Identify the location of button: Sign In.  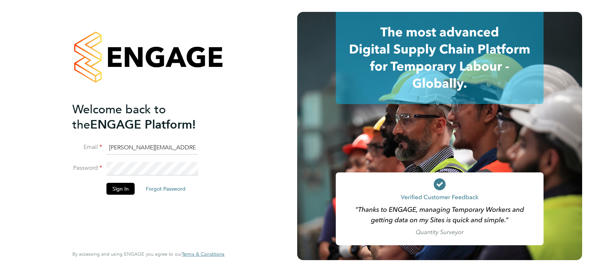
(121, 189).